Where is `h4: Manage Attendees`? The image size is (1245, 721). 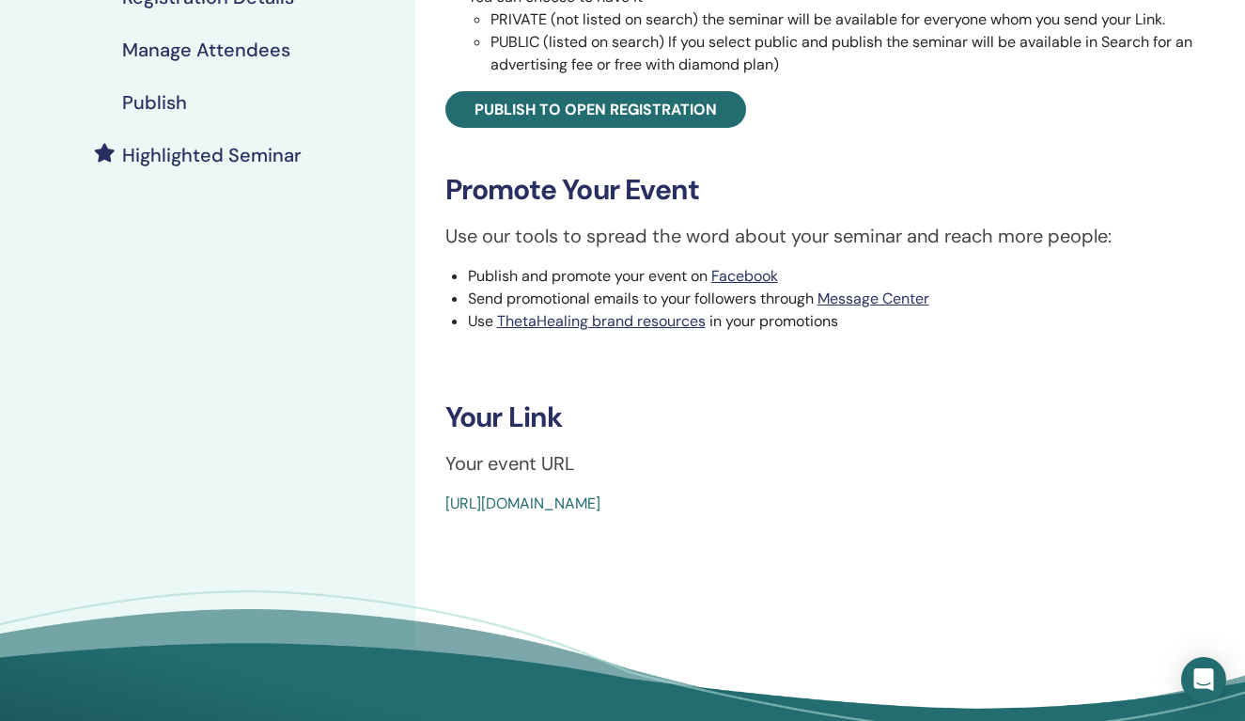 h4: Manage Attendees is located at coordinates (206, 50).